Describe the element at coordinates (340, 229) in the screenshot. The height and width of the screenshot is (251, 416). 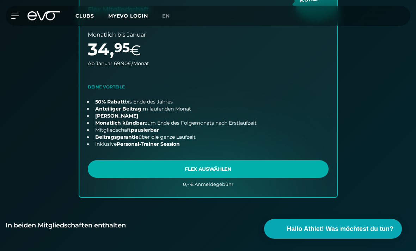
I see `span: Hallo Athlet! Was möchtest du tun?` at that location.